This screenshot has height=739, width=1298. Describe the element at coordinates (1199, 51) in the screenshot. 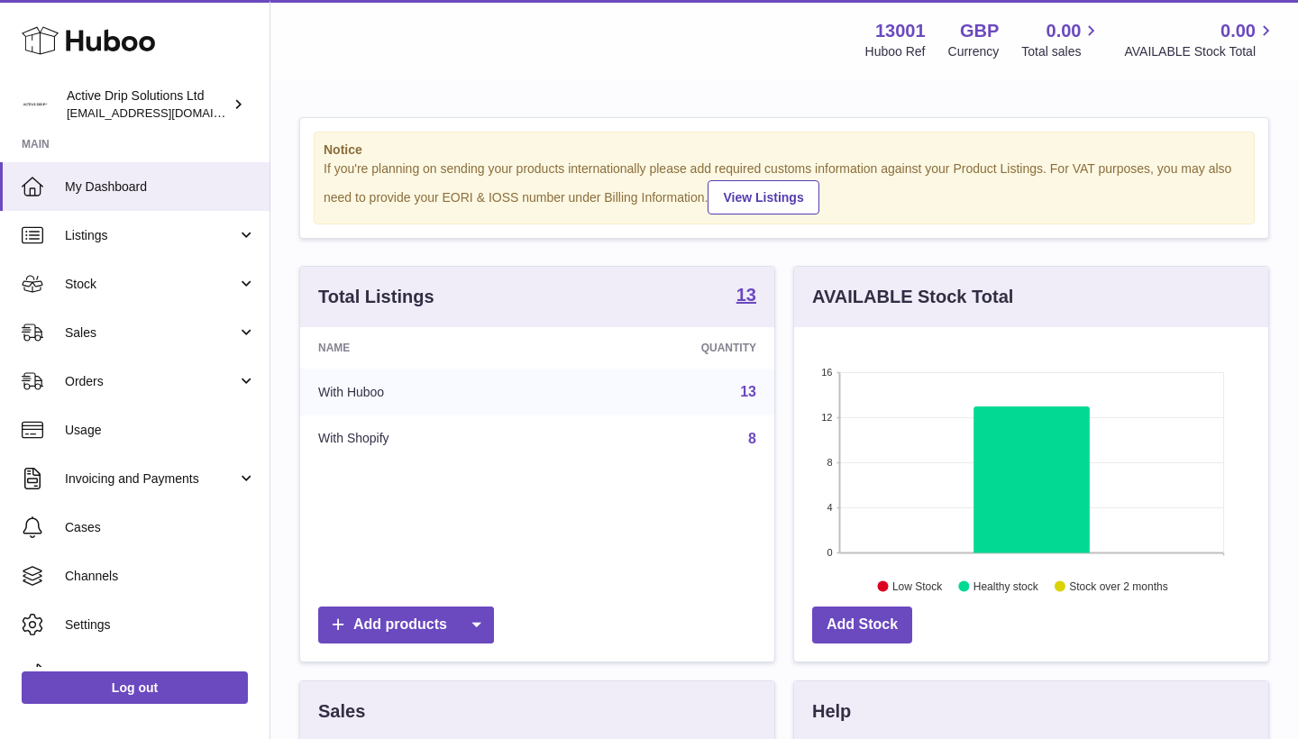

I see `span: AVAILABLE Stock Total` at that location.